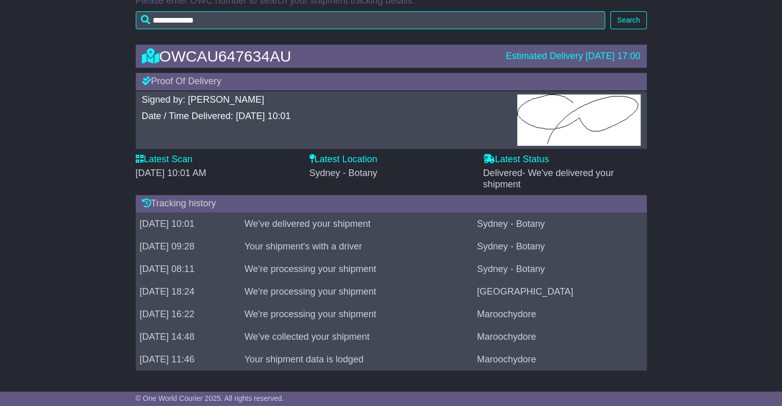 This screenshot has height=406, width=782. Describe the element at coordinates (343, 160) in the screenshot. I see `label: Latest Location` at that location.